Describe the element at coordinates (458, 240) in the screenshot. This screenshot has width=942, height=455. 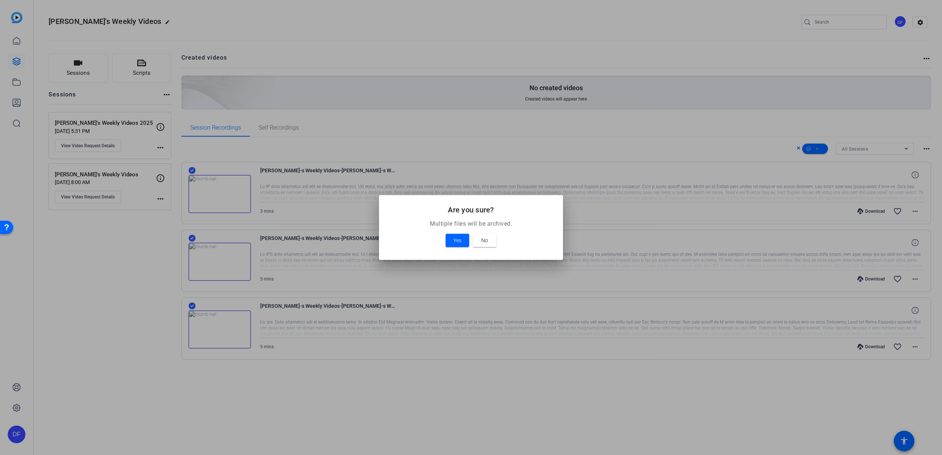
I see `button: Yes` at that location.